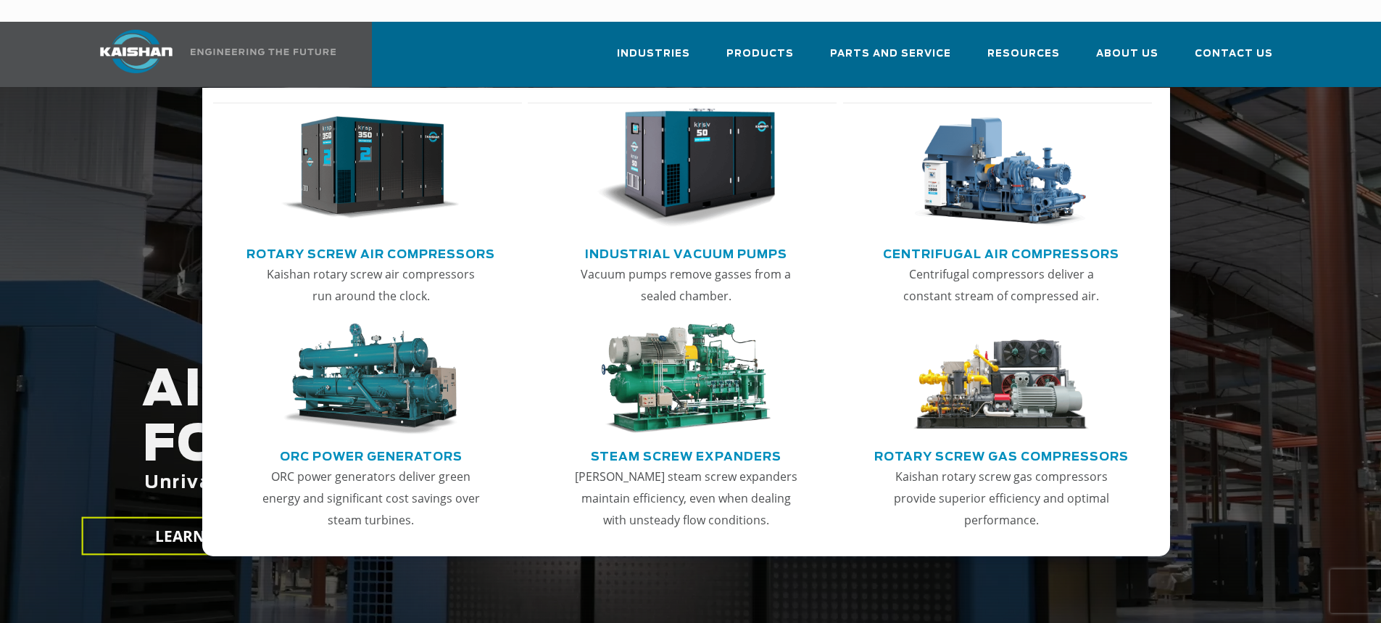  What do you see at coordinates (653, 59) in the screenshot?
I see `a: Industries` at bounding box center [653, 59].